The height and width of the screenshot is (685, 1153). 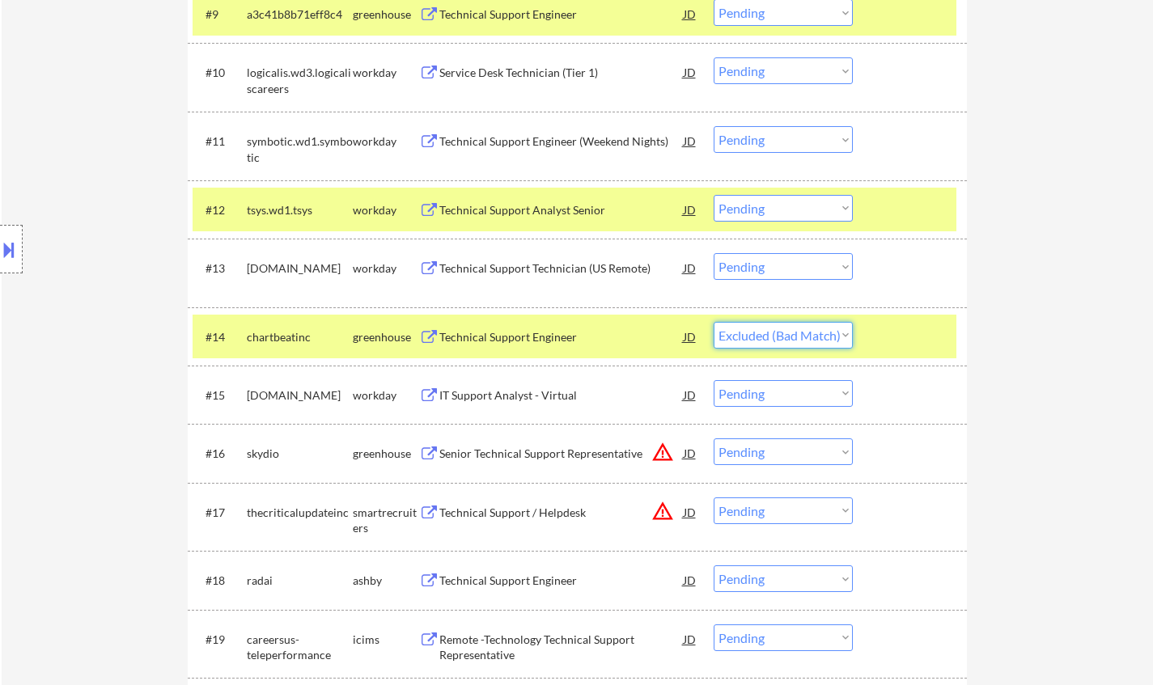 I want to click on div: ashby, so click(x=386, y=581).